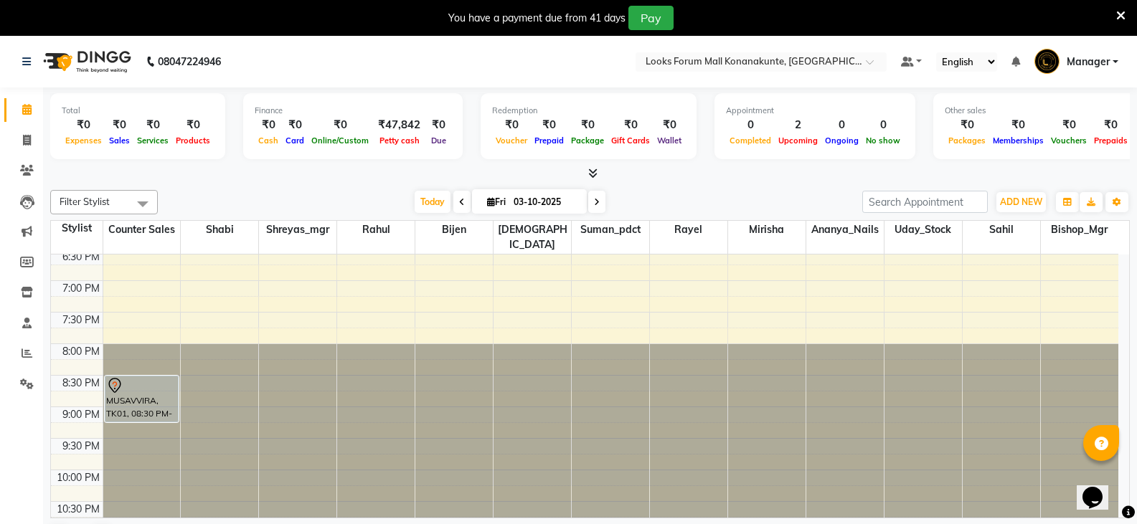  Describe the element at coordinates (83, 141) in the screenshot. I see `span: Expenses` at that location.